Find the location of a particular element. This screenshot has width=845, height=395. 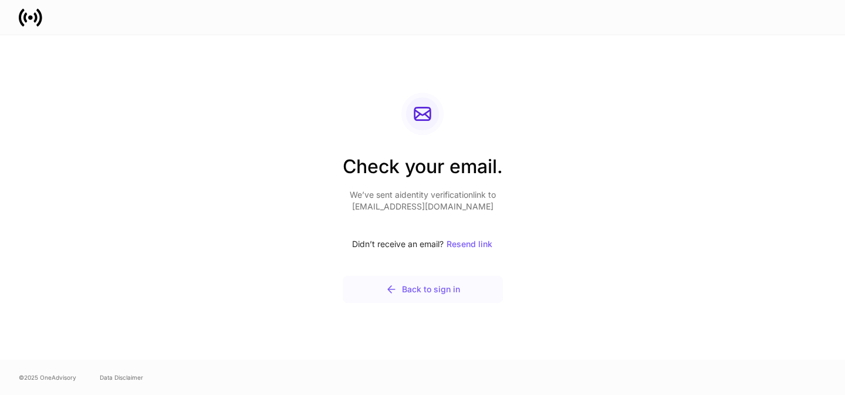

div: Resend link is located at coordinates (469, 244).